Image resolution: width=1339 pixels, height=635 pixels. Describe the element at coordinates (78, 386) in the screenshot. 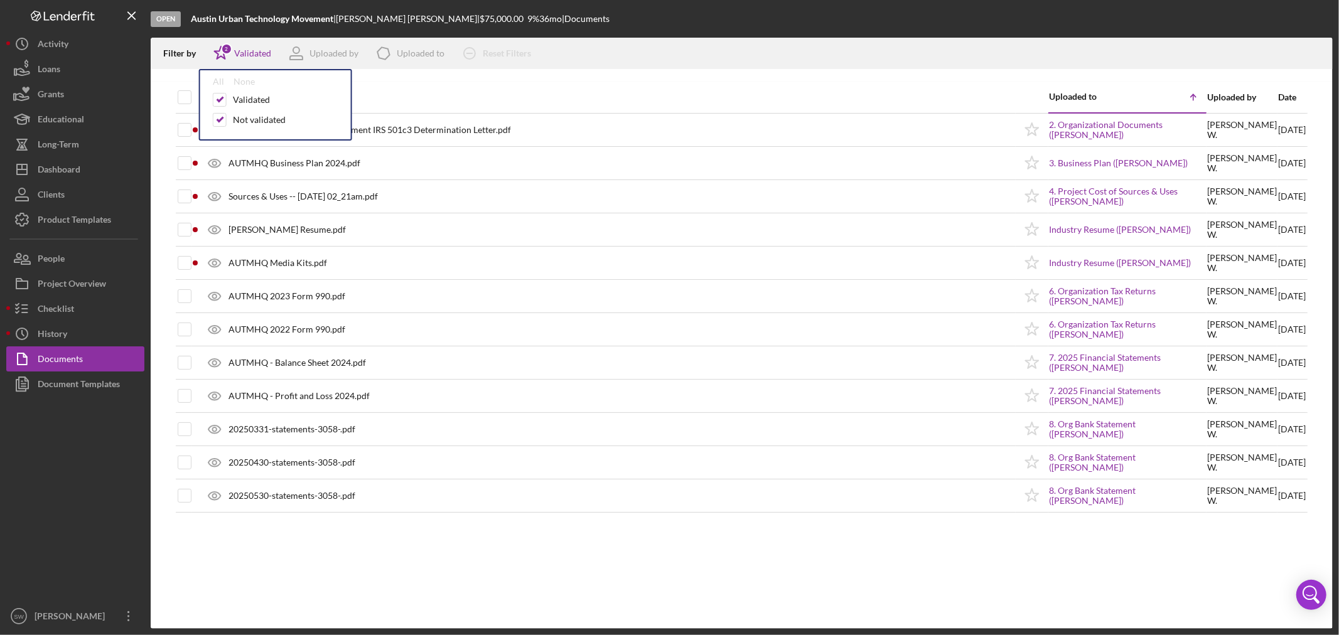

I see `div: Document Templates` at that location.